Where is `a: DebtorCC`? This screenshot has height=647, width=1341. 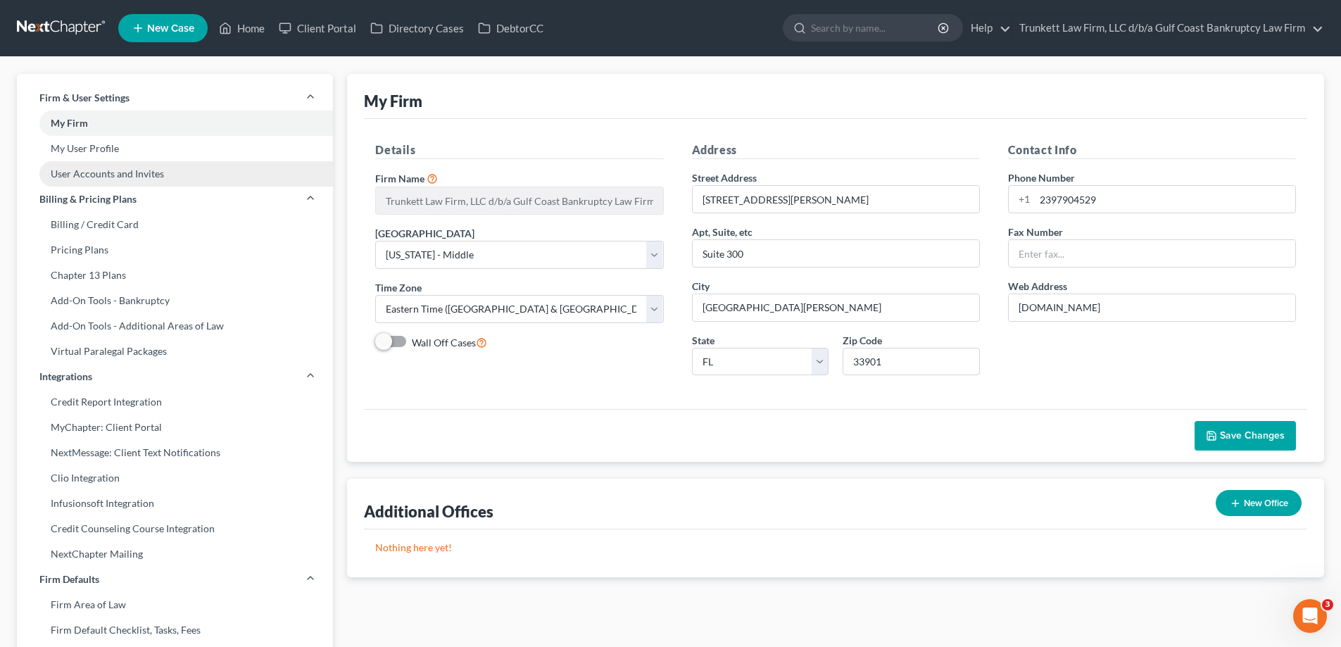 a: DebtorCC is located at coordinates (510, 28).